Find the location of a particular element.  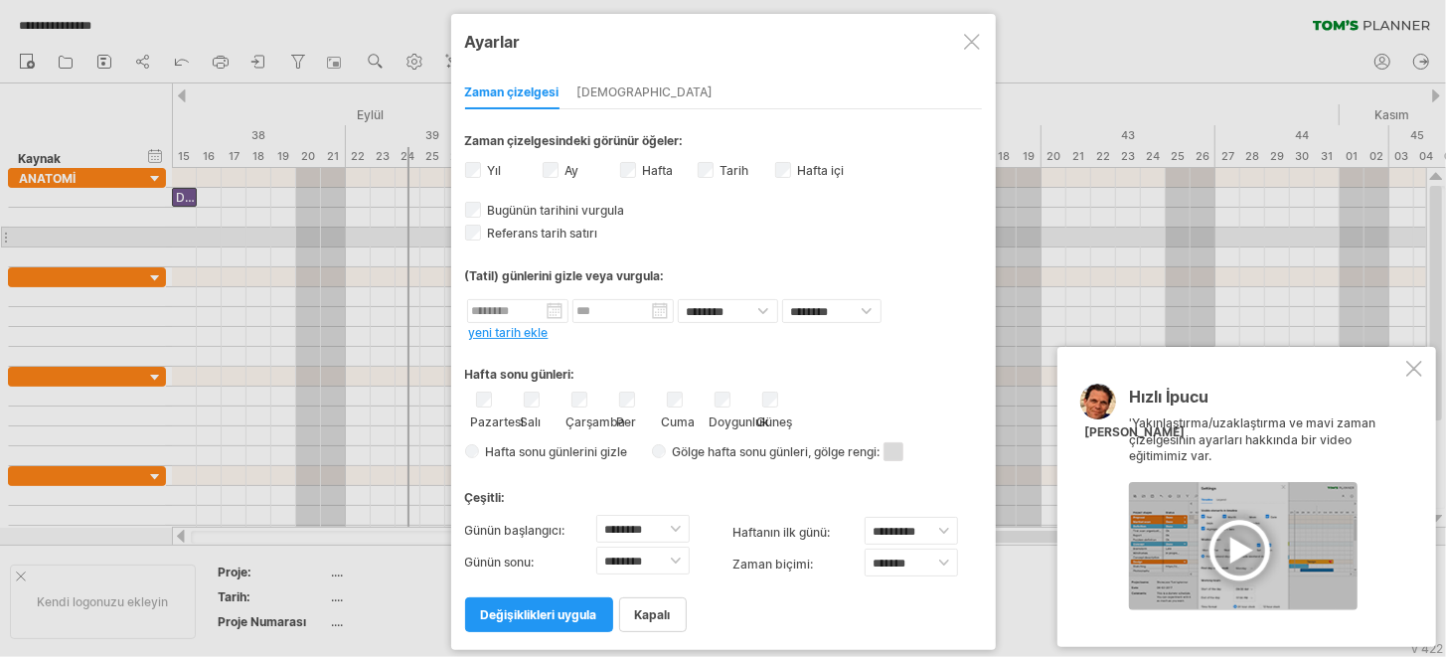

font: Hafta is located at coordinates (658, 170).